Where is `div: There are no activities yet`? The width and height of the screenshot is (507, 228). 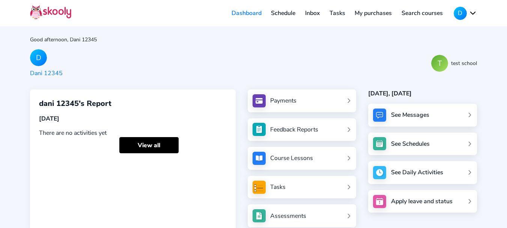
div: There are no activities yet is located at coordinates (133, 133).